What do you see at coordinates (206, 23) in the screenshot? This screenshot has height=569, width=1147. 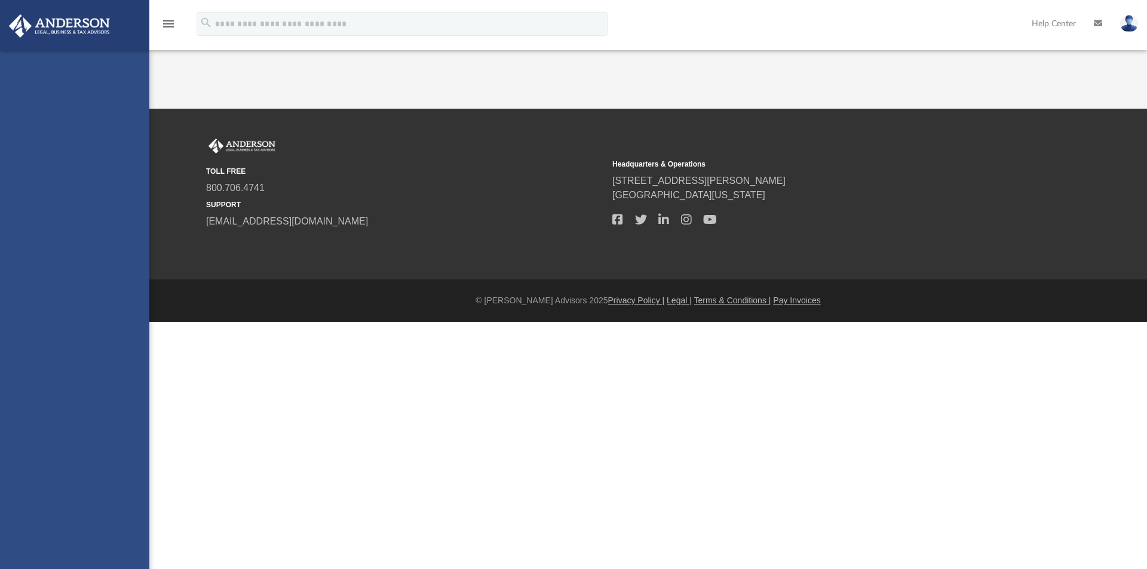 I see `i: search` at bounding box center [206, 23].